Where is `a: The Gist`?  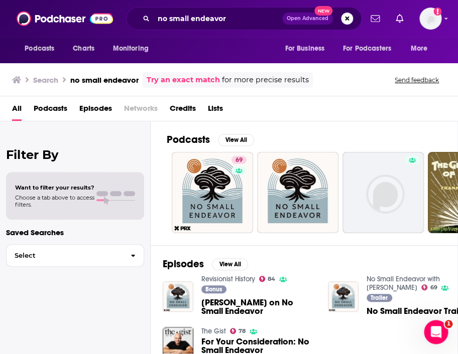 a: The Gist is located at coordinates (213, 331).